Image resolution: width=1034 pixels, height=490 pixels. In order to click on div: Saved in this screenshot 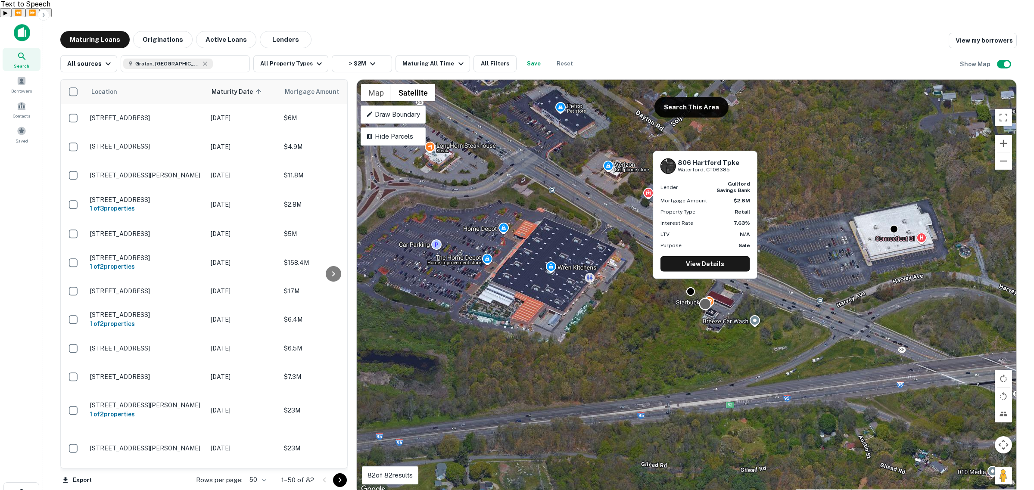, I will do `click(22, 134)`.